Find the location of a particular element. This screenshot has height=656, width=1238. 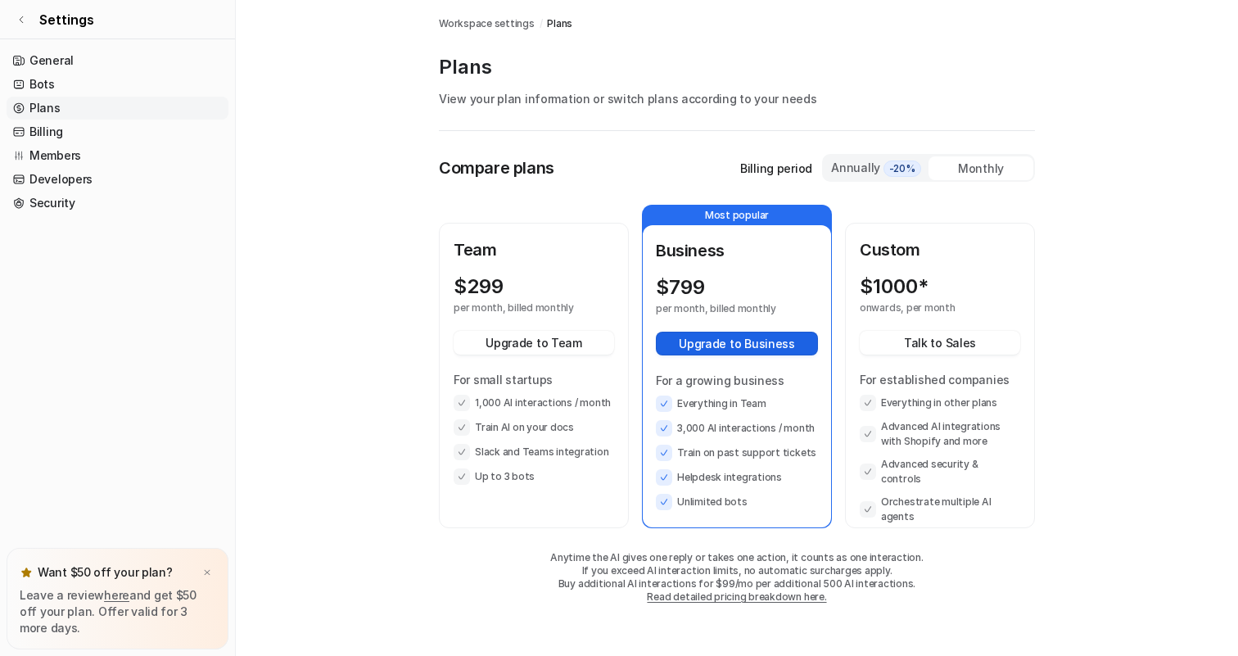

a: Developers is located at coordinates (117, 179).